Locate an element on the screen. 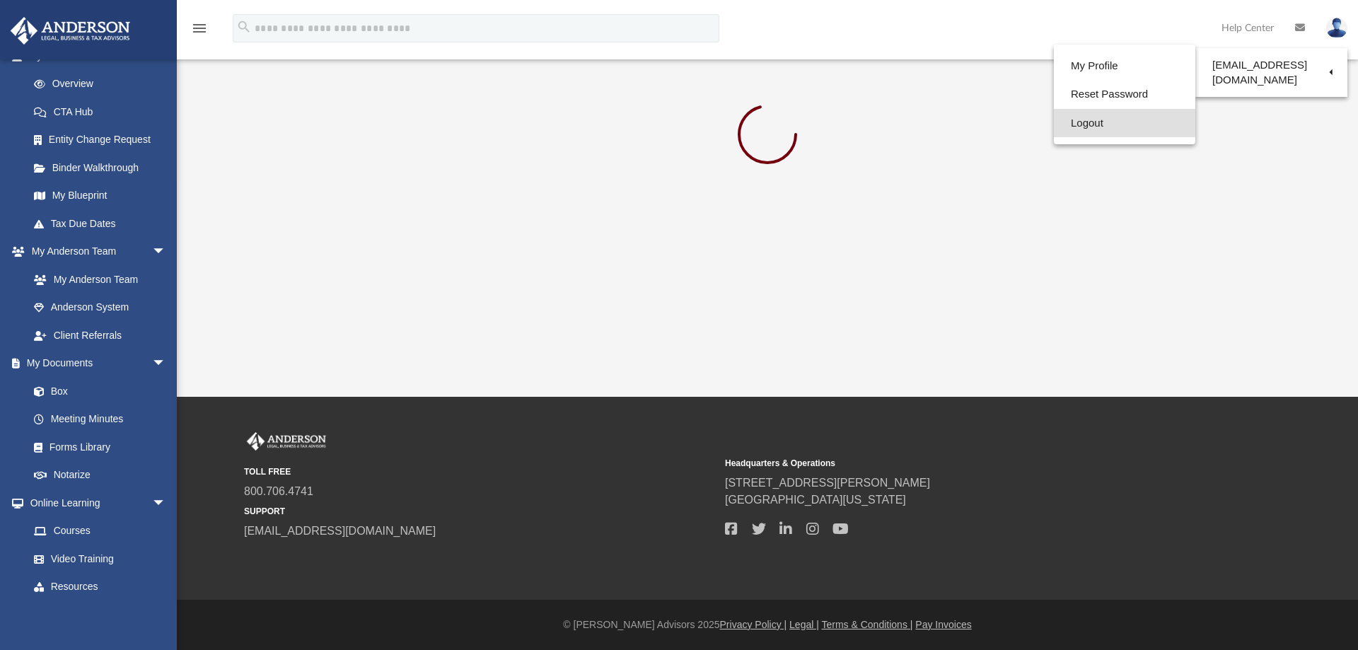 Image resolution: width=1358 pixels, height=650 pixels. a: Legal | is located at coordinates (804, 625).